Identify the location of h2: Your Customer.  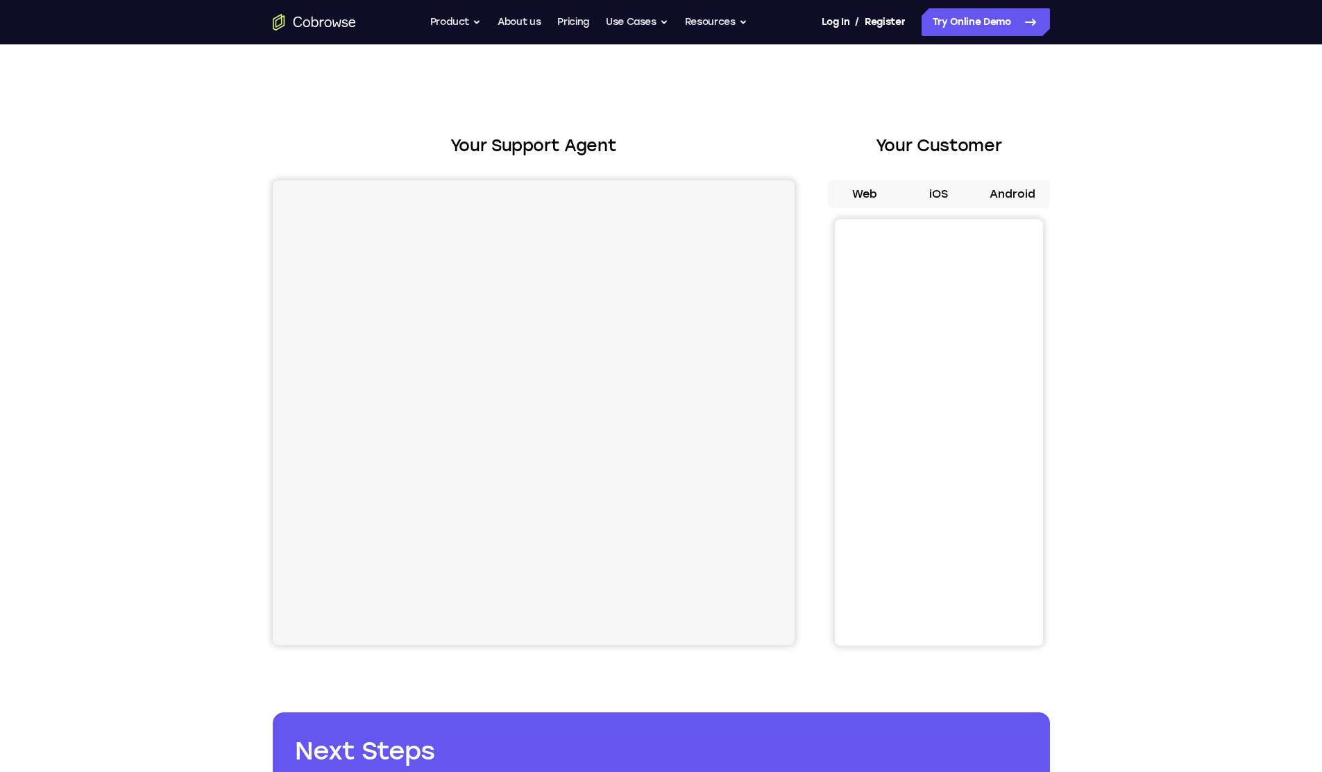
(939, 146).